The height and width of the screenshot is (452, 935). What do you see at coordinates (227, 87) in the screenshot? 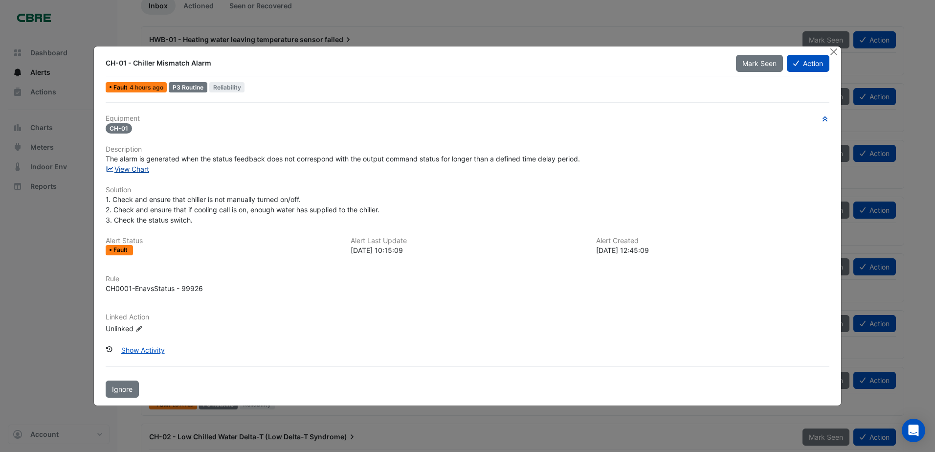
I see `span: Reliability` at bounding box center [227, 87].